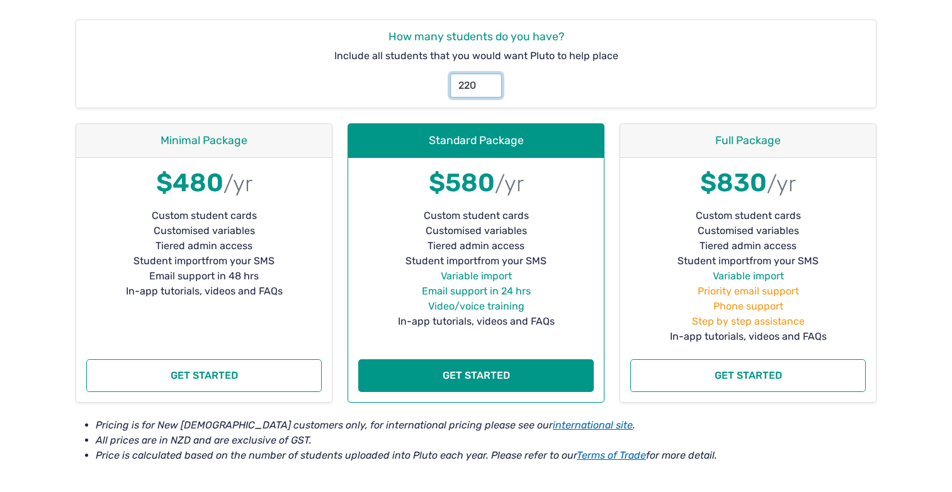 The height and width of the screenshot is (492, 952). What do you see at coordinates (204, 183) in the screenshot?
I see `h1: $480` at bounding box center [204, 183].